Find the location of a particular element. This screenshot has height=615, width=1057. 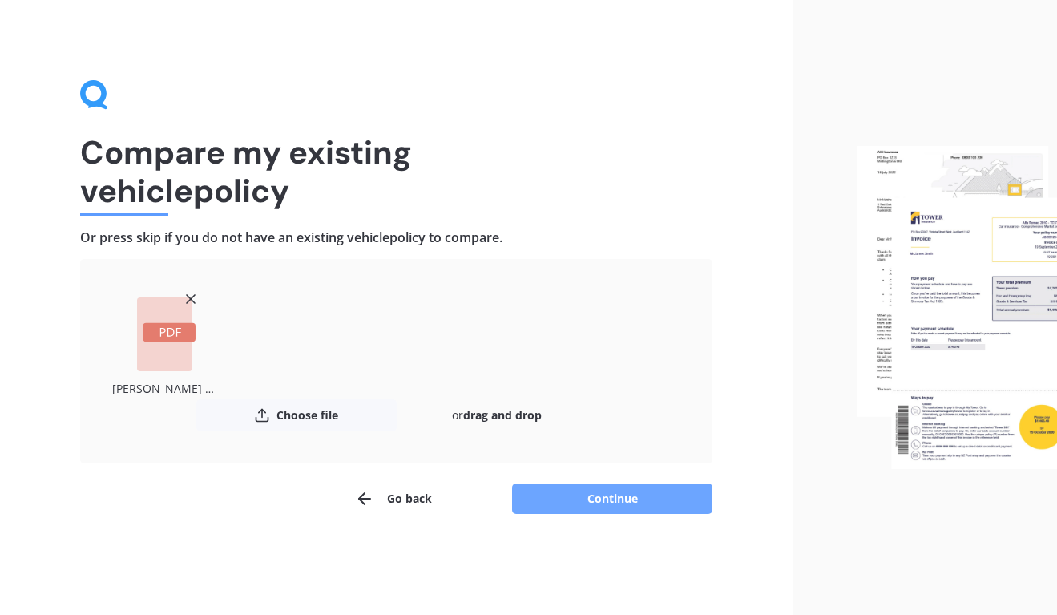

h4: Or press skip if you do not have an existing vehicle policy to compare. is located at coordinates (396, 237).